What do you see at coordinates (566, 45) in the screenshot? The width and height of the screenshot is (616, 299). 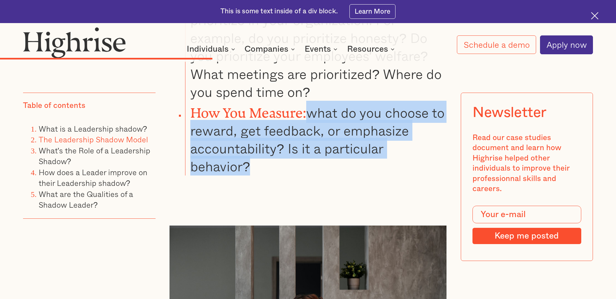 I see `a: Apply now` at bounding box center [566, 45].